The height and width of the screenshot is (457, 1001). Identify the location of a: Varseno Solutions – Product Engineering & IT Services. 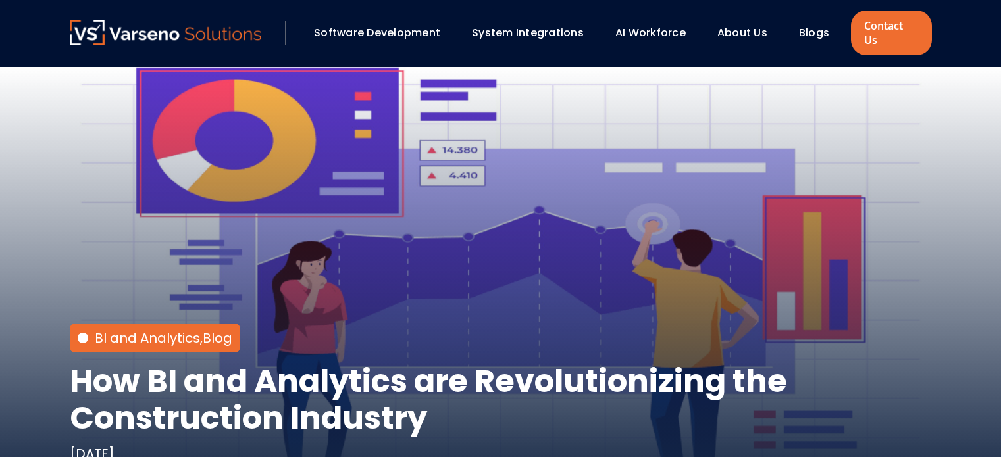
(166, 33).